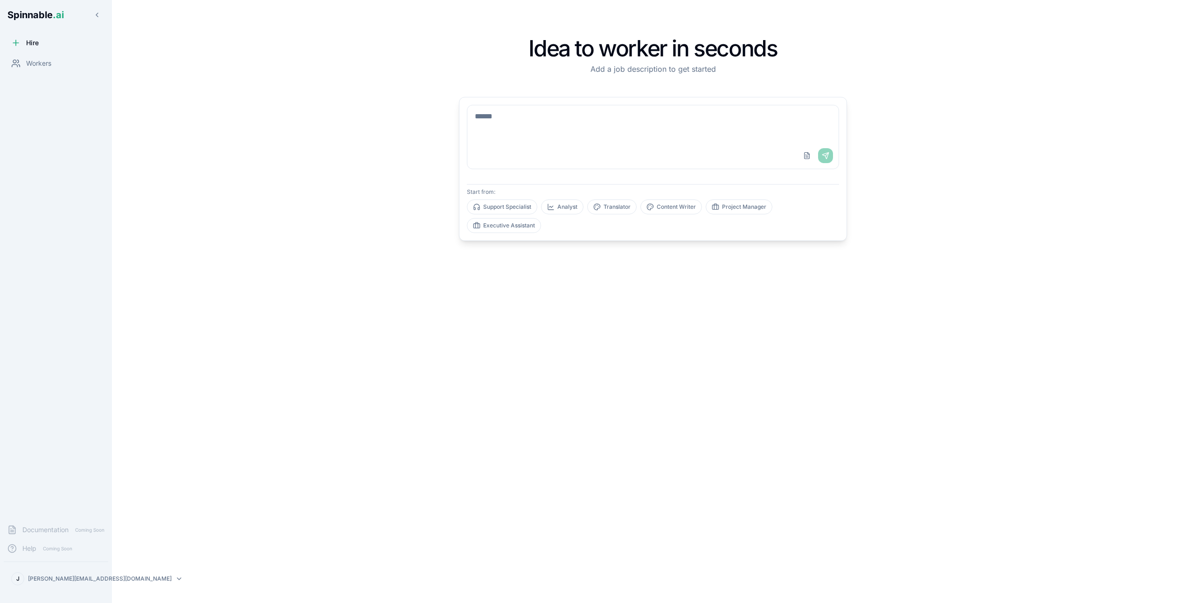 This screenshot has width=1194, height=603. I want to click on span: Workers, so click(39, 63).